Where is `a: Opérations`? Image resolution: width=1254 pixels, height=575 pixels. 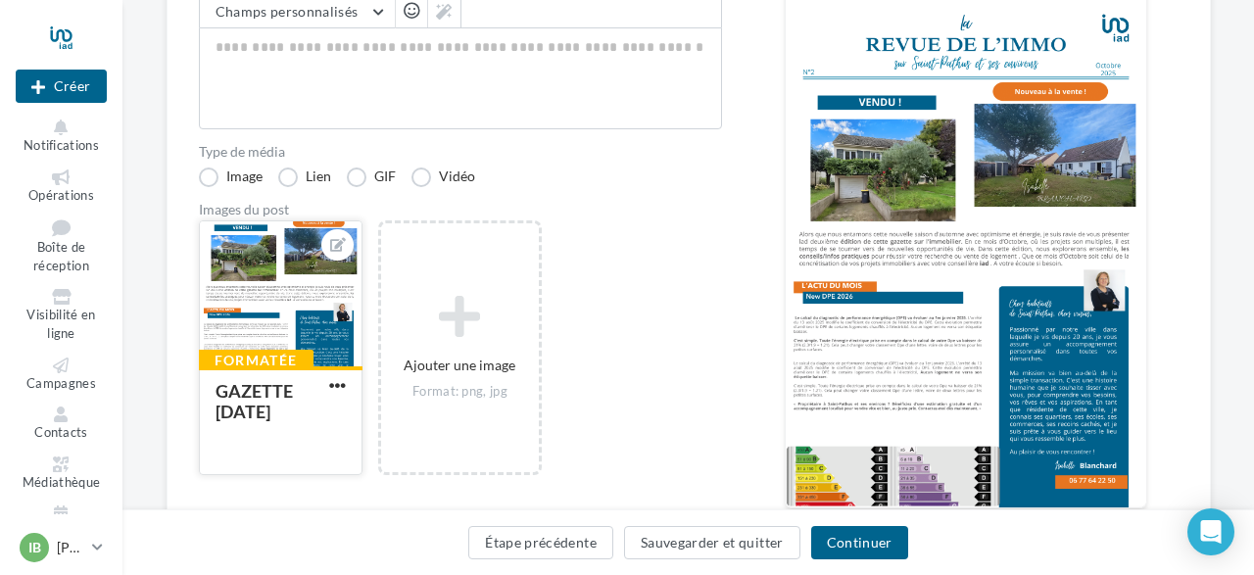 a: Opérations is located at coordinates (61, 186).